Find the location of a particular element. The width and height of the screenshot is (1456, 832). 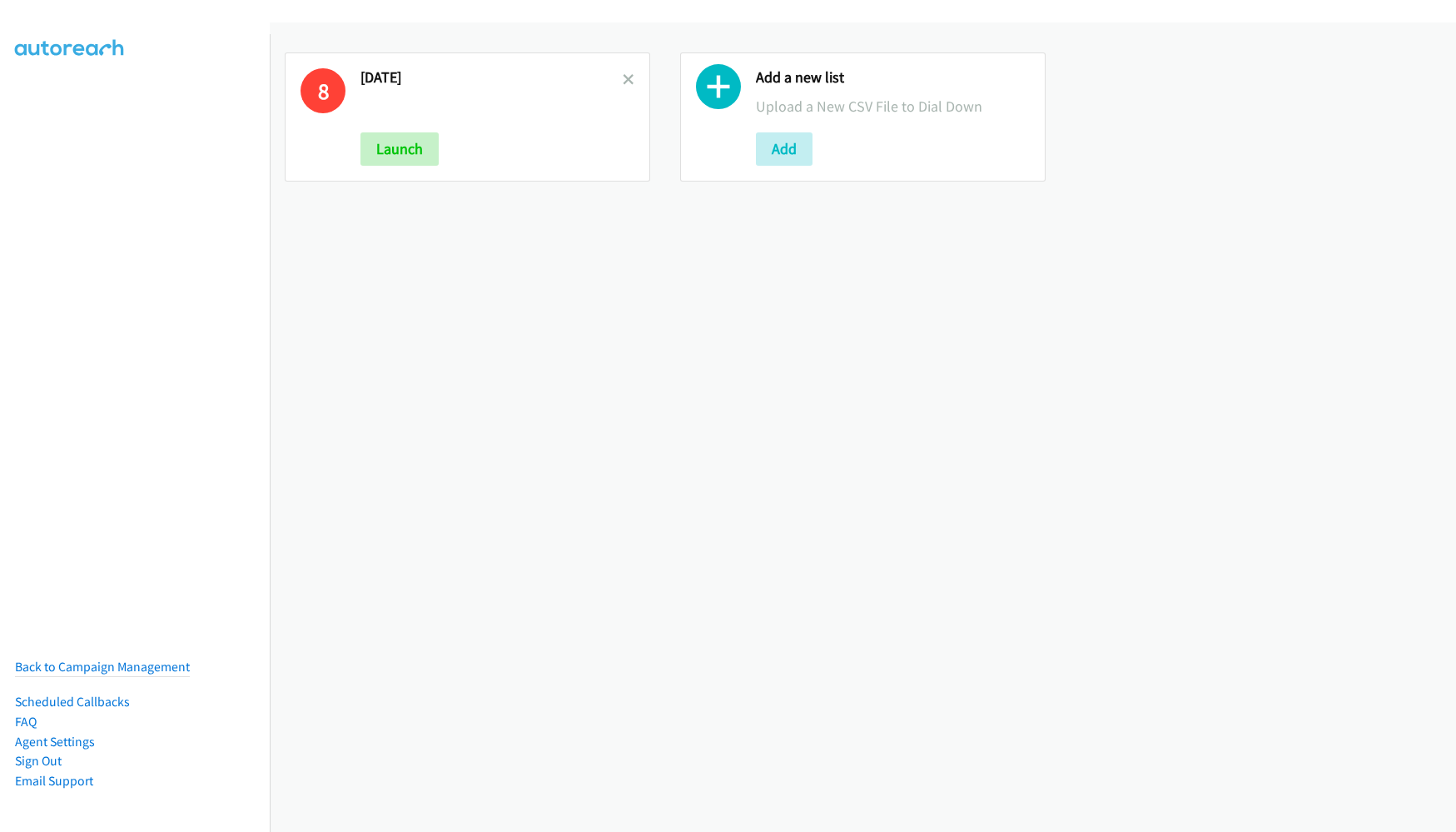

button: Launch is located at coordinates (400, 149).